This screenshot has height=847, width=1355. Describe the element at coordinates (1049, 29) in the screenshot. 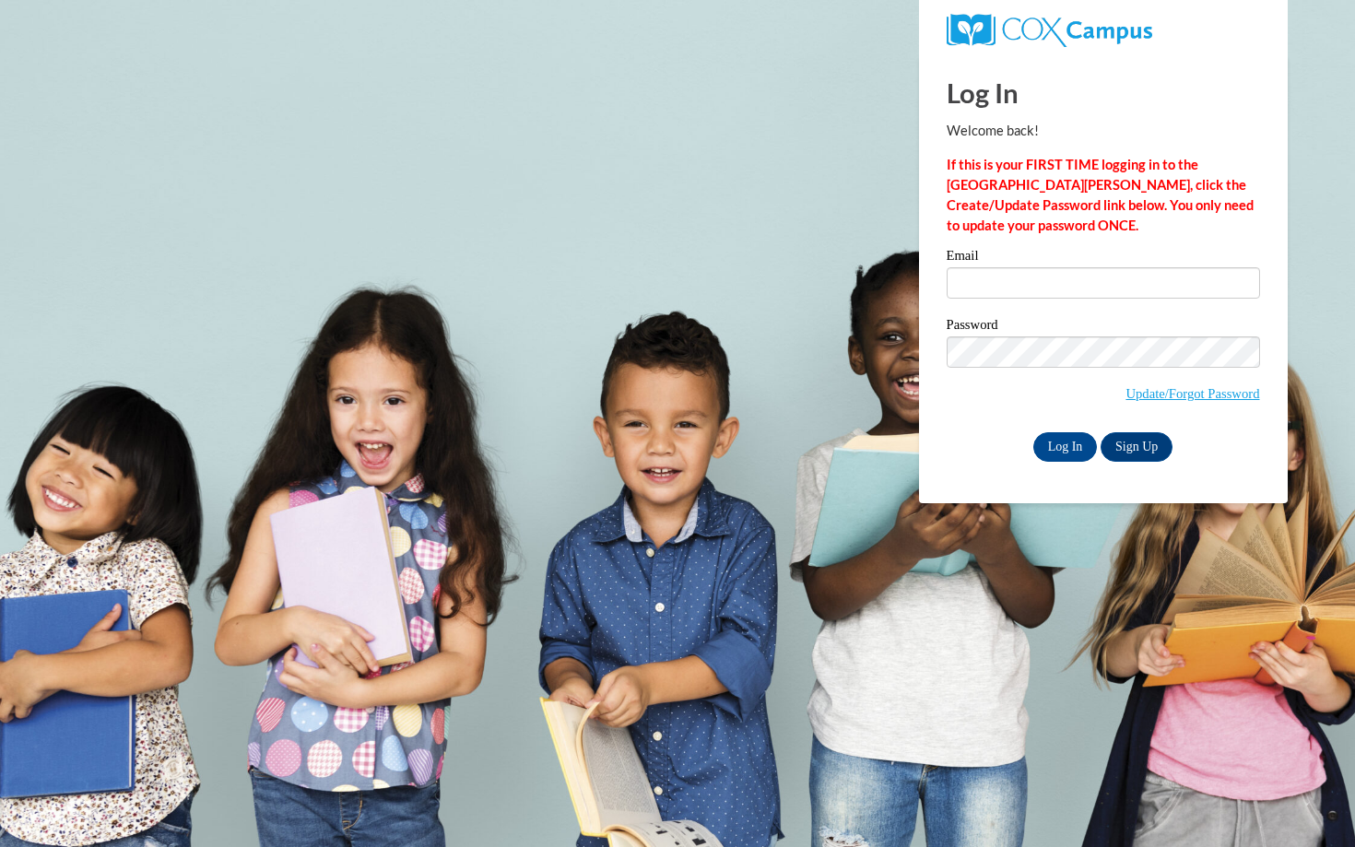

I see `a: COX Campus` at that location.